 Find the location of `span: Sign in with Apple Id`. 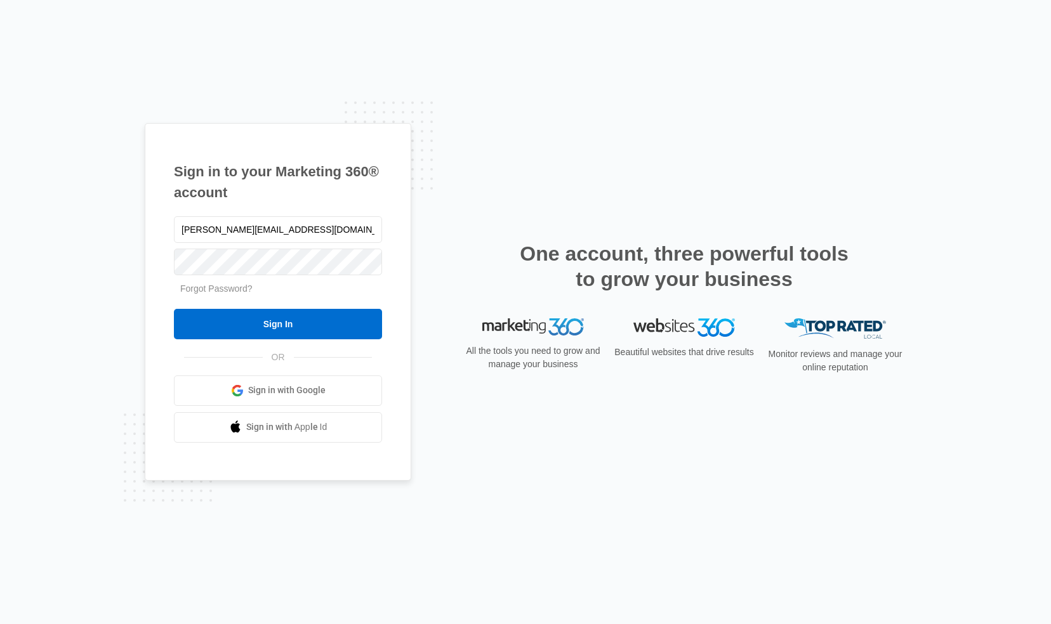

span: Sign in with Apple Id is located at coordinates (287, 427).